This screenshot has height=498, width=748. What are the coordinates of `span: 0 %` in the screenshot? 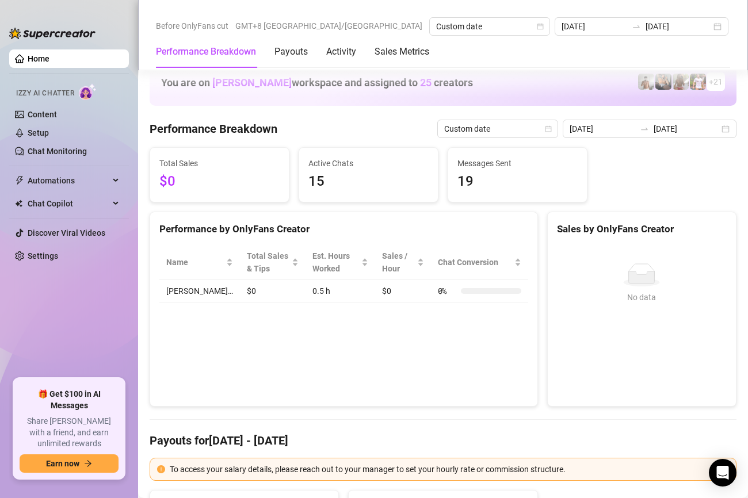 It's located at (447, 291).